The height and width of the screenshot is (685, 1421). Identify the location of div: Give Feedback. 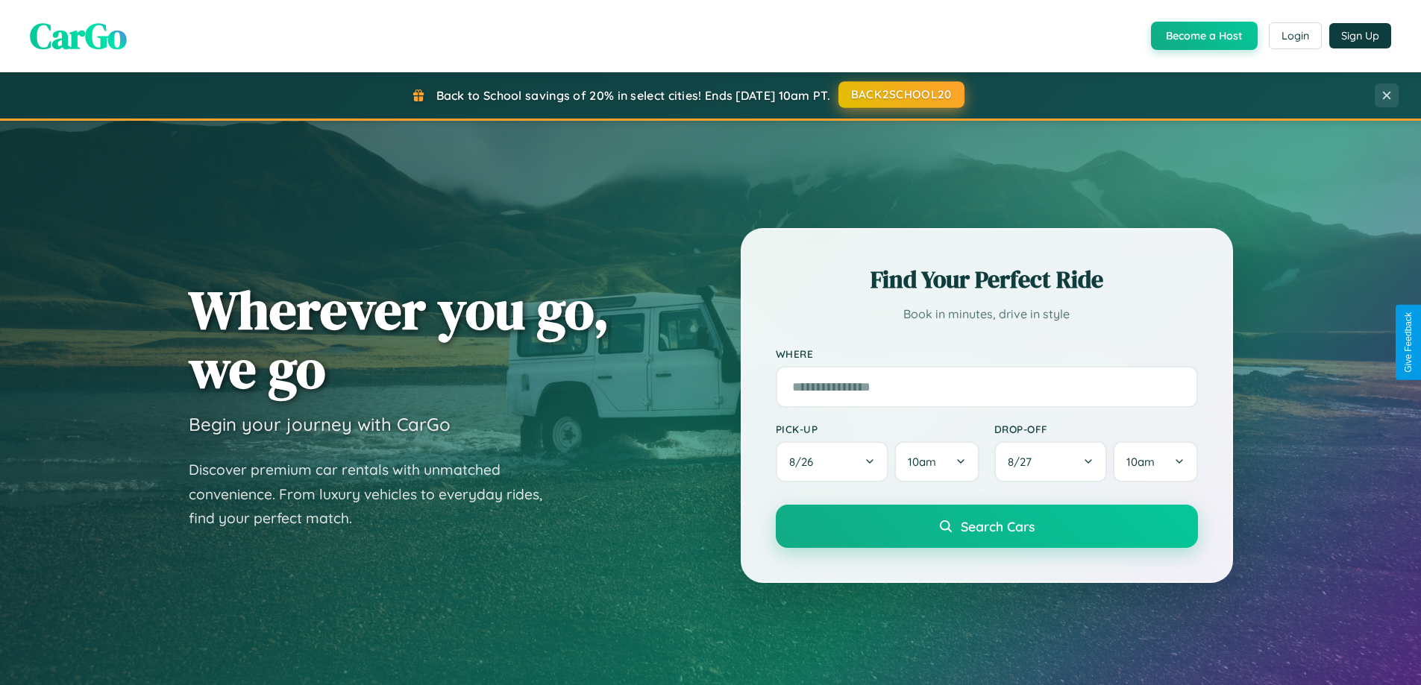
(1408, 342).